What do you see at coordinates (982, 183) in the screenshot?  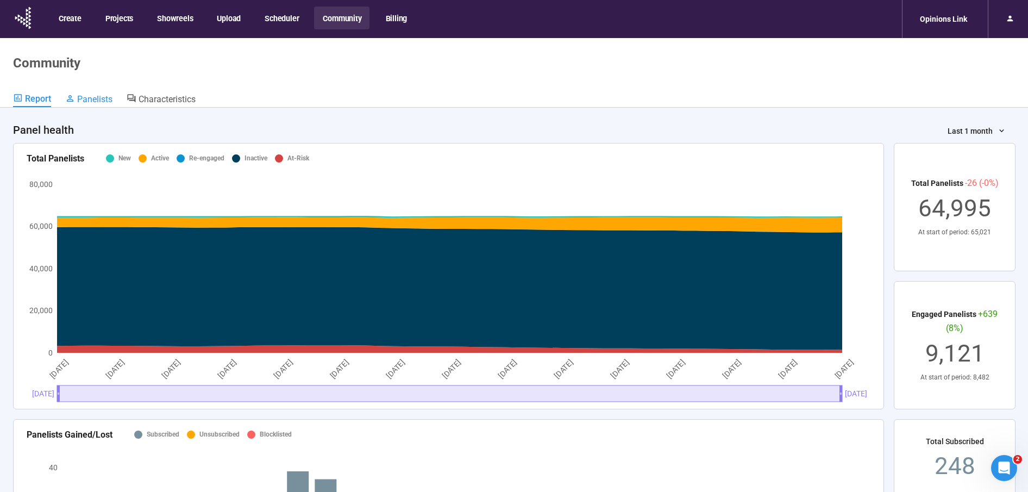 I see `span: -26 (-0%)` at bounding box center [982, 183].